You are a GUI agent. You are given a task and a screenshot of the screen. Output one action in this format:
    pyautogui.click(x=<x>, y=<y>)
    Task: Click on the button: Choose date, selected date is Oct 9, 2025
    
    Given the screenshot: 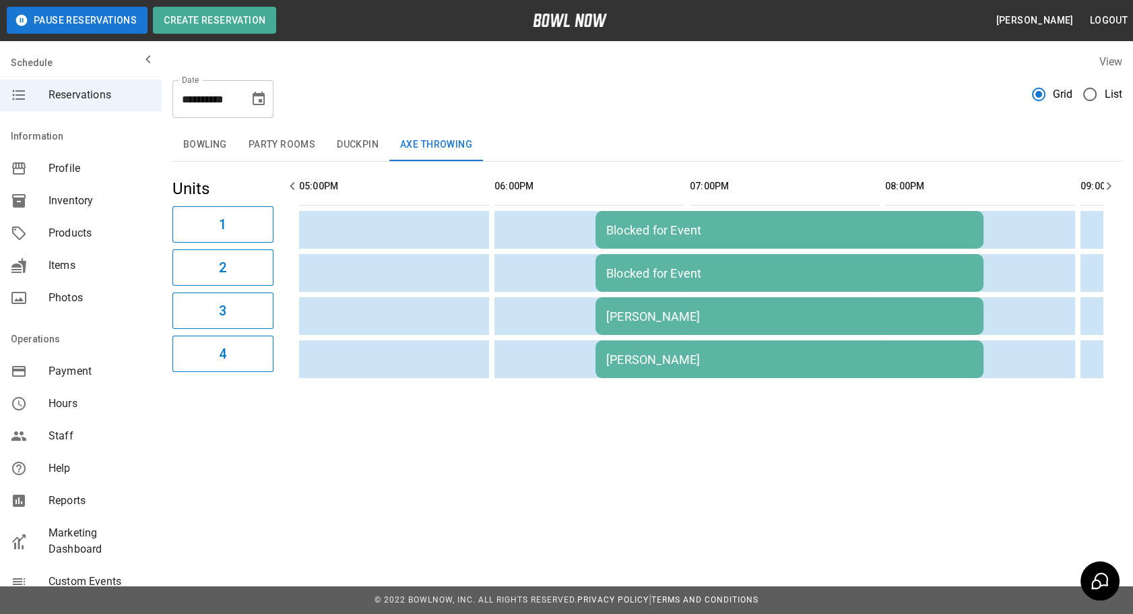 What is the action you would take?
    pyautogui.click(x=259, y=99)
    